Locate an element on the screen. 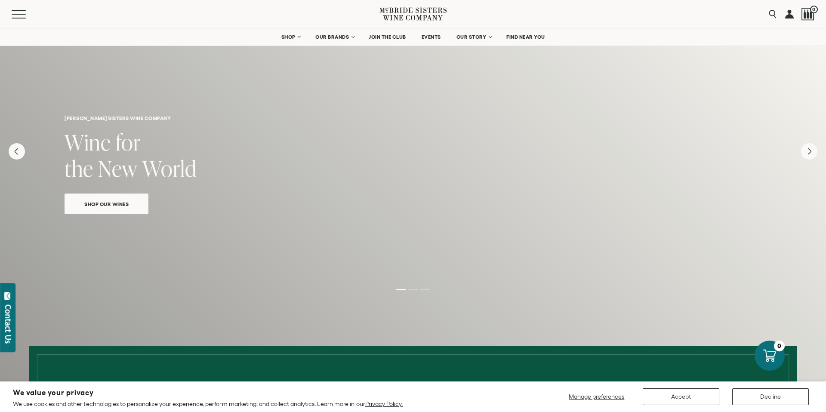  span: Wine is located at coordinates (88, 142).